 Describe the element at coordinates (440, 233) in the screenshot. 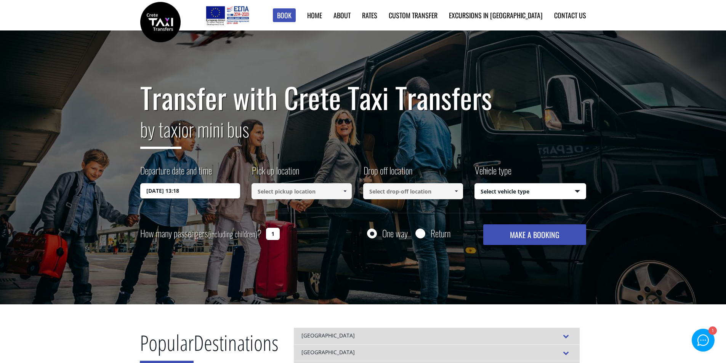

I see `label: Return` at that location.